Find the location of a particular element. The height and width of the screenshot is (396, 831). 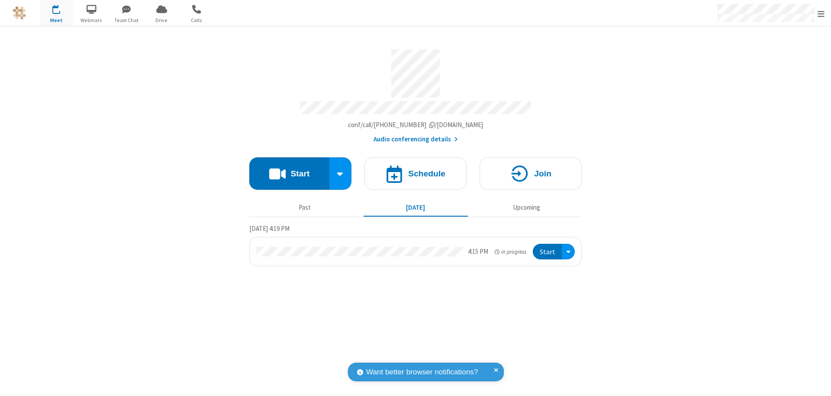

button: Past is located at coordinates (305, 208).